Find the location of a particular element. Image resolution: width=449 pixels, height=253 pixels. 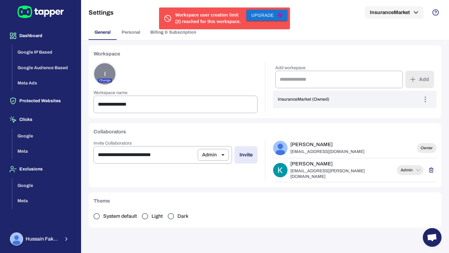

button: Meta Ads is located at coordinates (44, 83).